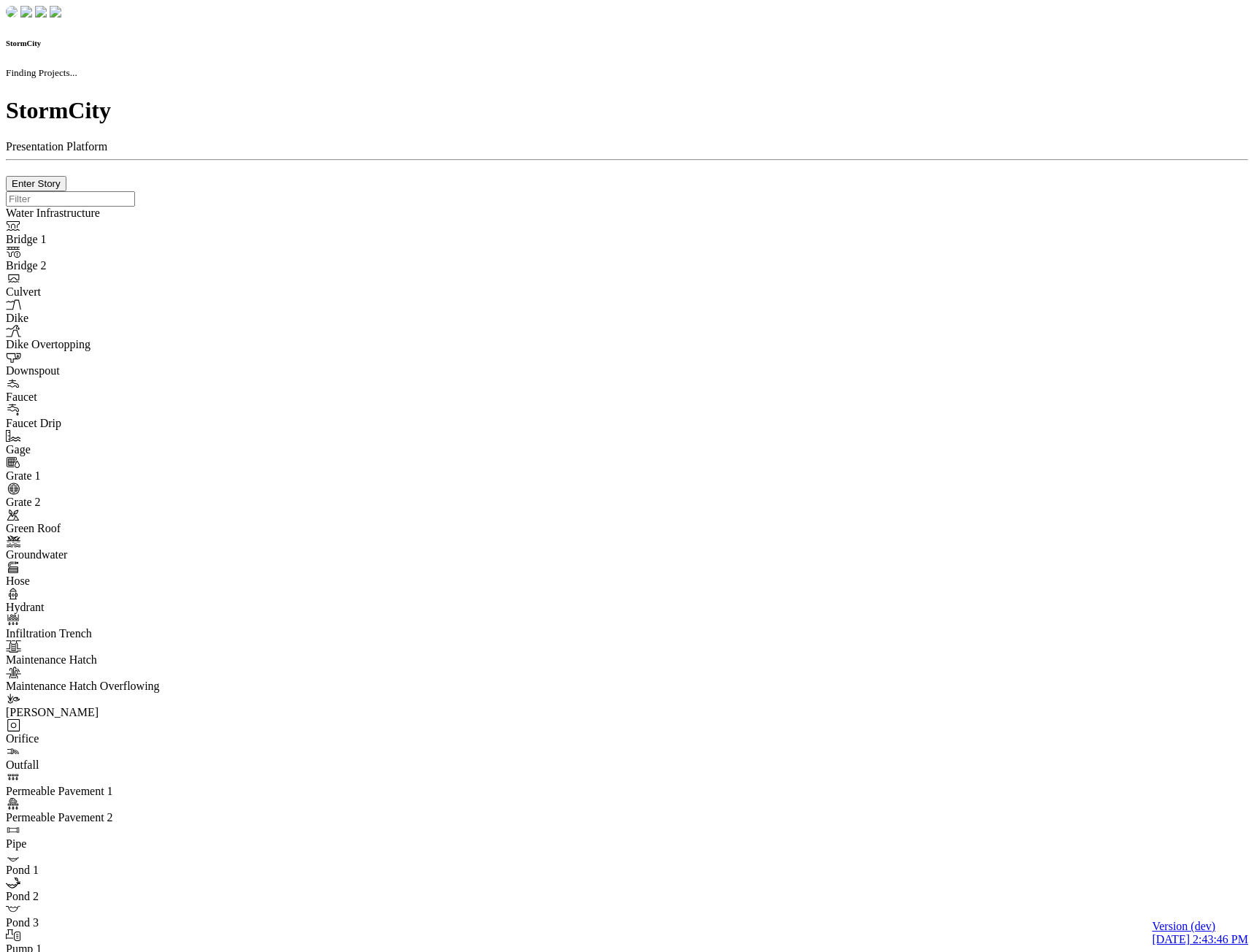 The height and width of the screenshot is (952, 1254). I want to click on div: Maintenance Hatch, so click(105, 660).